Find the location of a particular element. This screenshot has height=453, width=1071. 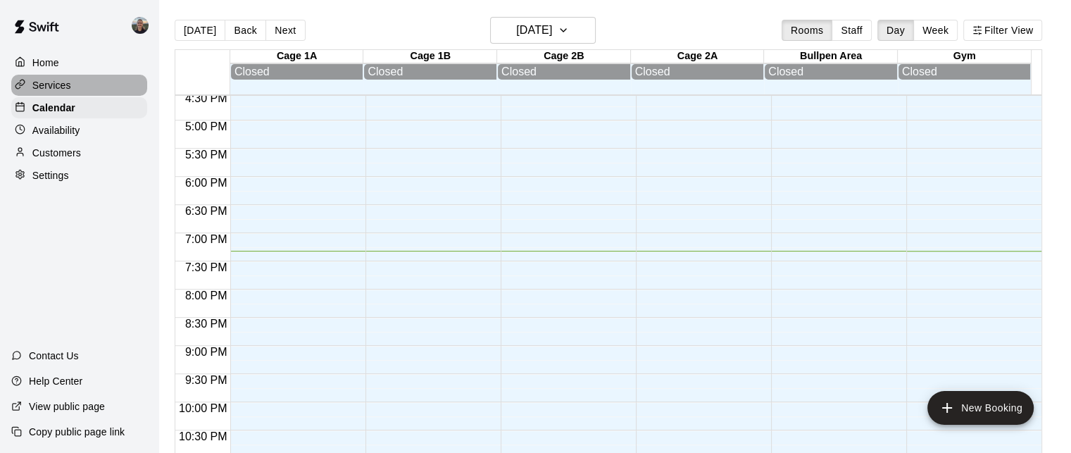

p: Home is located at coordinates (46, 63).